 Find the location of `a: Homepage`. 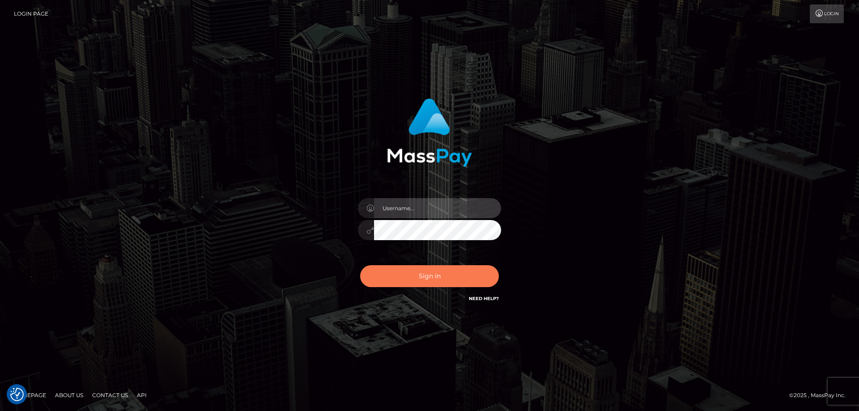

a: Homepage is located at coordinates (30, 395).